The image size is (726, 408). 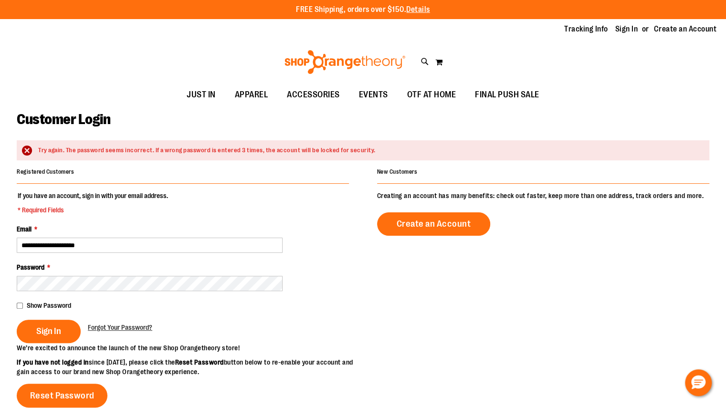 I want to click on span: OTF AT HOME, so click(x=431, y=94).